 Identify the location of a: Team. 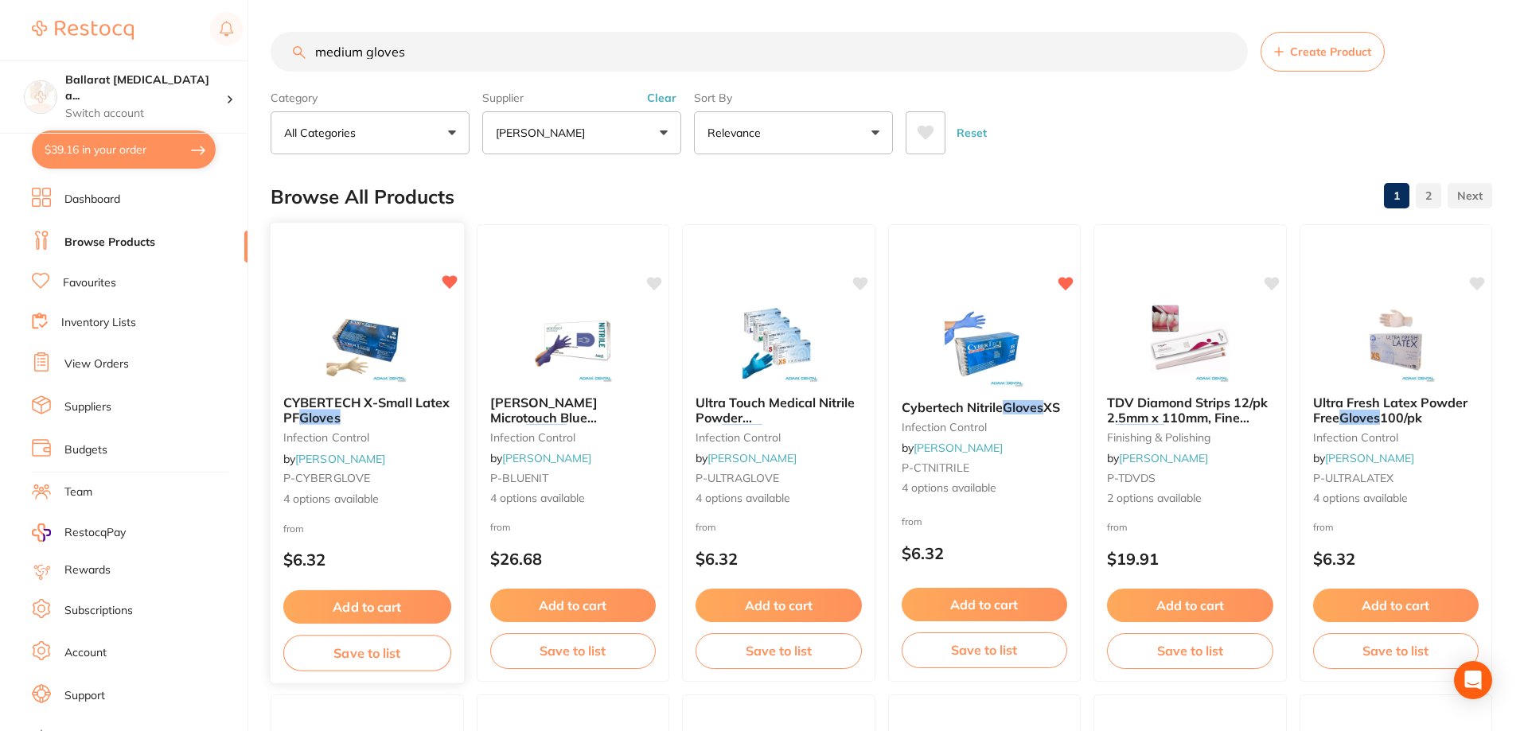
(78, 493).